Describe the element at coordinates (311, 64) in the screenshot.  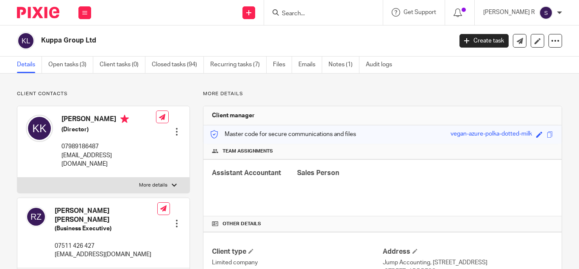
I see `a: Emails` at that location.